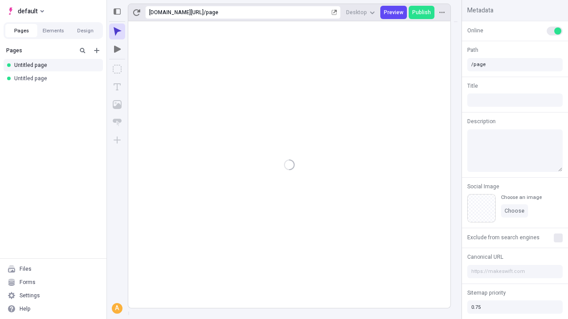  I want to click on span: Description, so click(481, 122).